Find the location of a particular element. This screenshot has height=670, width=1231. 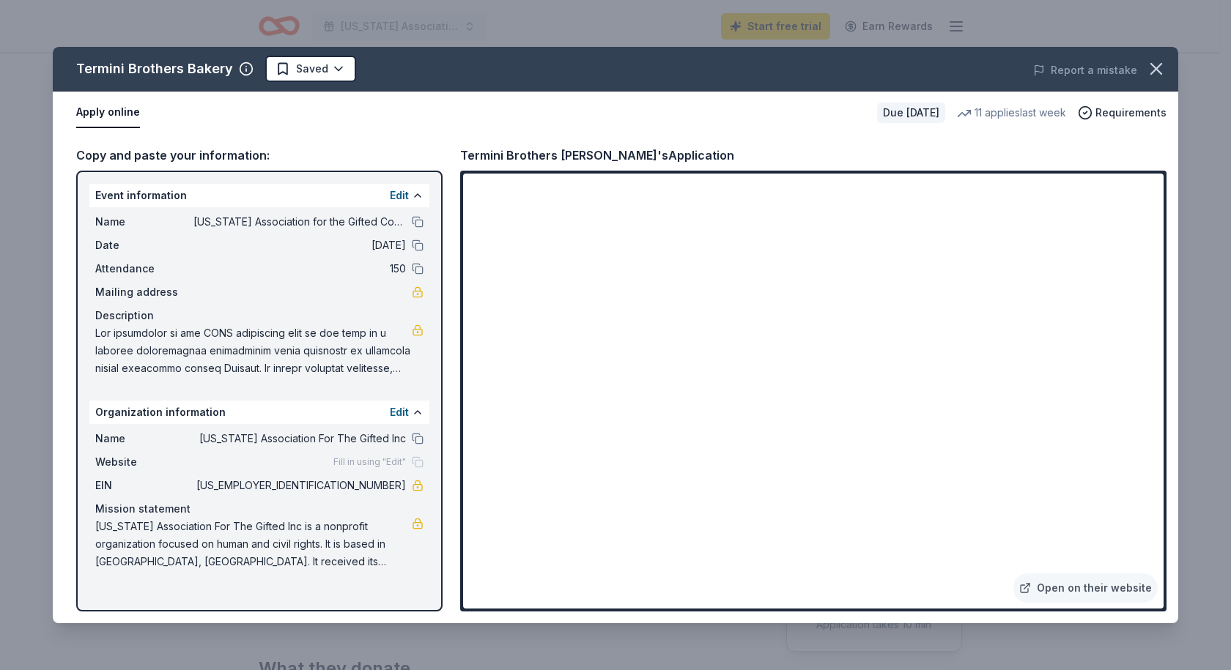

a: Open on their website is located at coordinates (1085, 588).